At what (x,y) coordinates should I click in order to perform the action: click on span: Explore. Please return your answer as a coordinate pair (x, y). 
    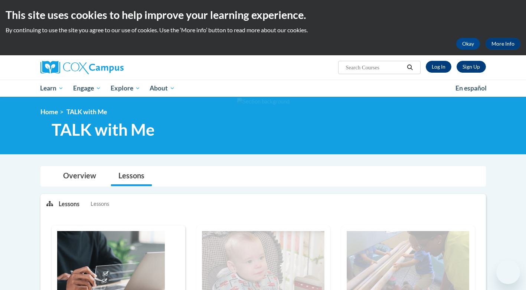
    Looking at the image, I should click on (125, 88).